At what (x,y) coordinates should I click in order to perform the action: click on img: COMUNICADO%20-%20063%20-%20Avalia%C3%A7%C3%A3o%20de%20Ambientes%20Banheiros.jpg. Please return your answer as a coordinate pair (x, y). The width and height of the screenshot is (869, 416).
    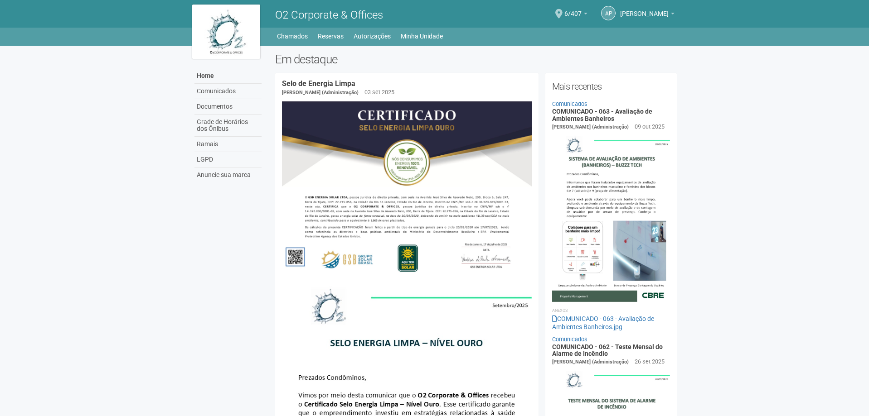
    Looking at the image, I should click on (611, 217).